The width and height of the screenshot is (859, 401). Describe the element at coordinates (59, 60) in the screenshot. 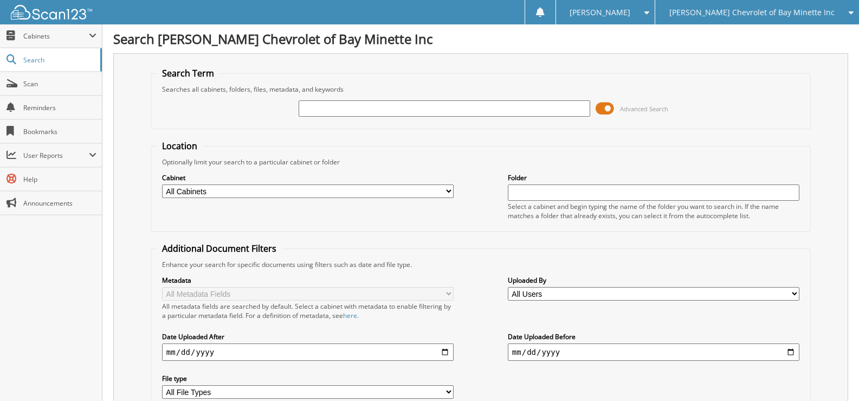

I see `span: Search` at that location.